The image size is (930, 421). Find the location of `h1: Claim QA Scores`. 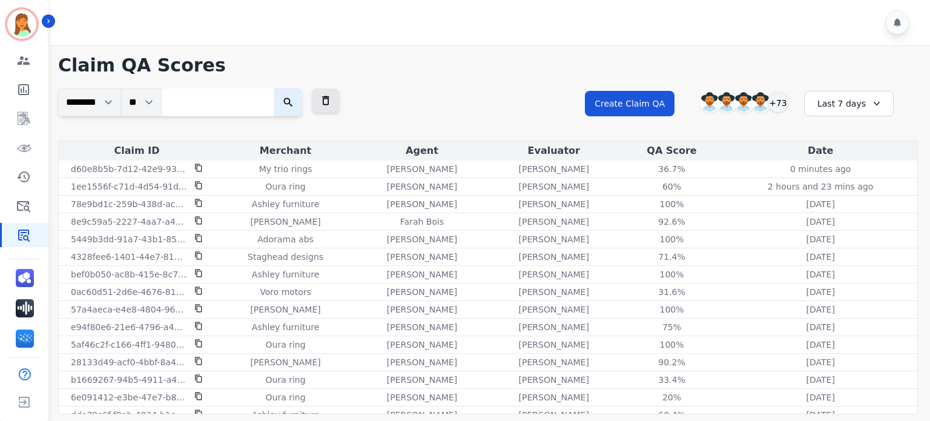

h1: Claim QA Scores is located at coordinates (488, 65).